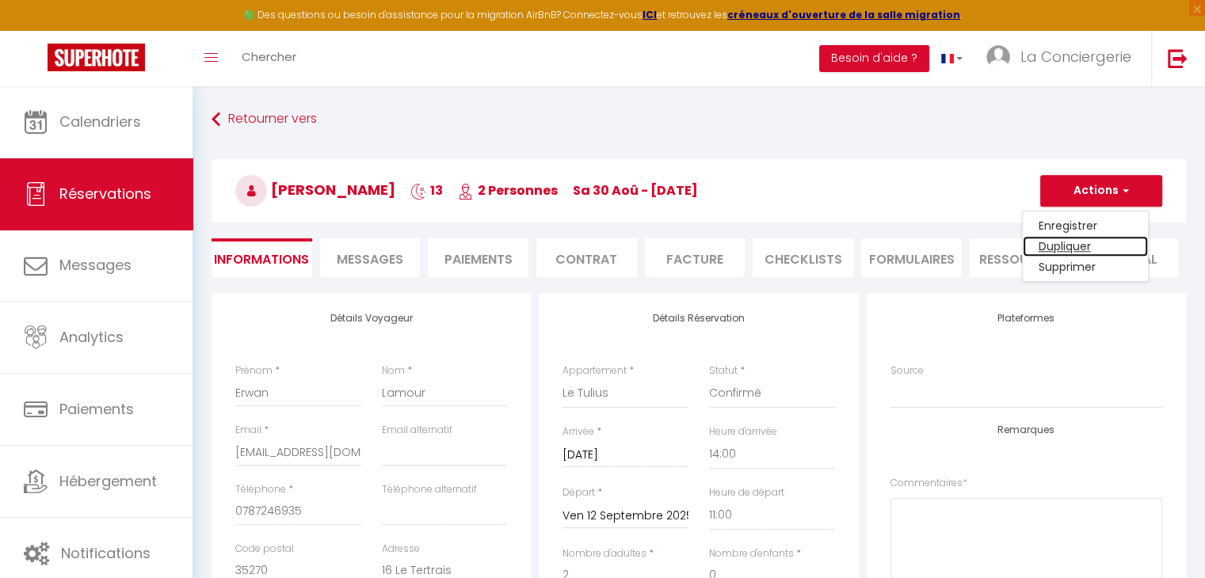 The height and width of the screenshot is (578, 1205). Describe the element at coordinates (108, 481) in the screenshot. I see `span: Hébergement` at that location.